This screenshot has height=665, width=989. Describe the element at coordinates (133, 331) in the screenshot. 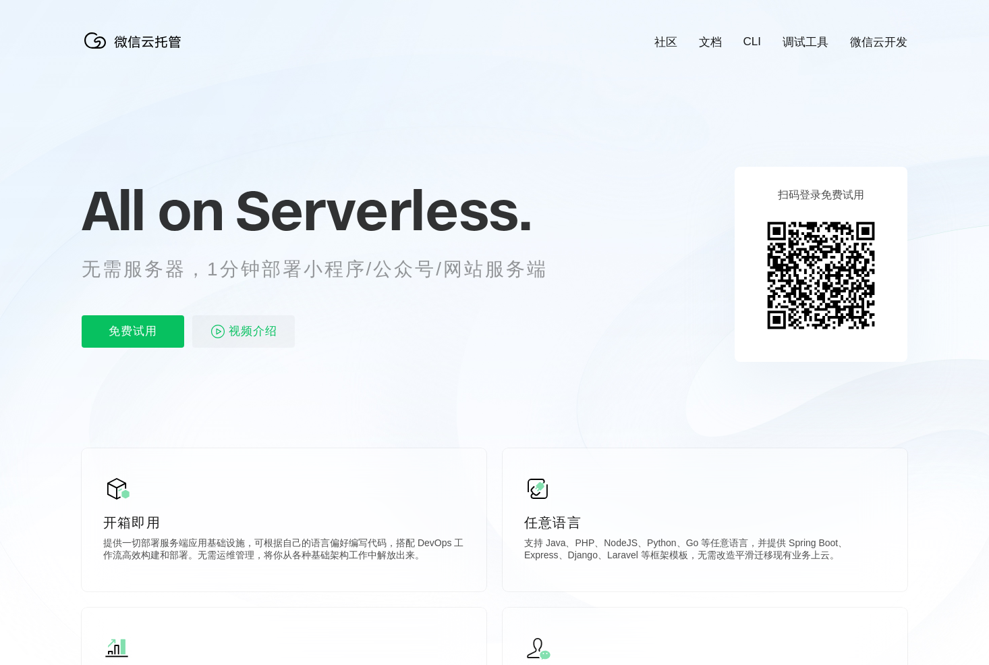

I see `p: 免费试用` at that location.